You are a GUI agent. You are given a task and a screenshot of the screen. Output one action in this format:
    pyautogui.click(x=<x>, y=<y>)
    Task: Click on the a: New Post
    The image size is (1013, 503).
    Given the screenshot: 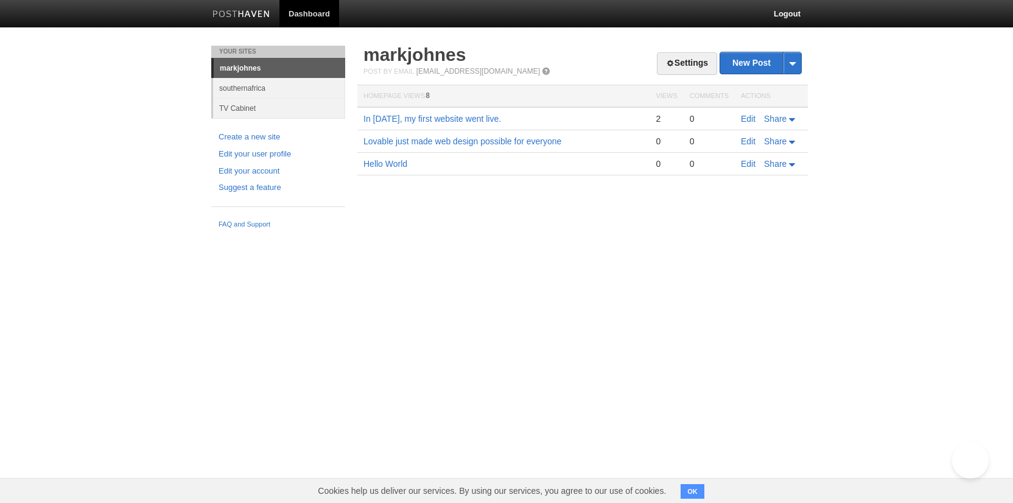 What is the action you would take?
    pyautogui.click(x=761, y=63)
    